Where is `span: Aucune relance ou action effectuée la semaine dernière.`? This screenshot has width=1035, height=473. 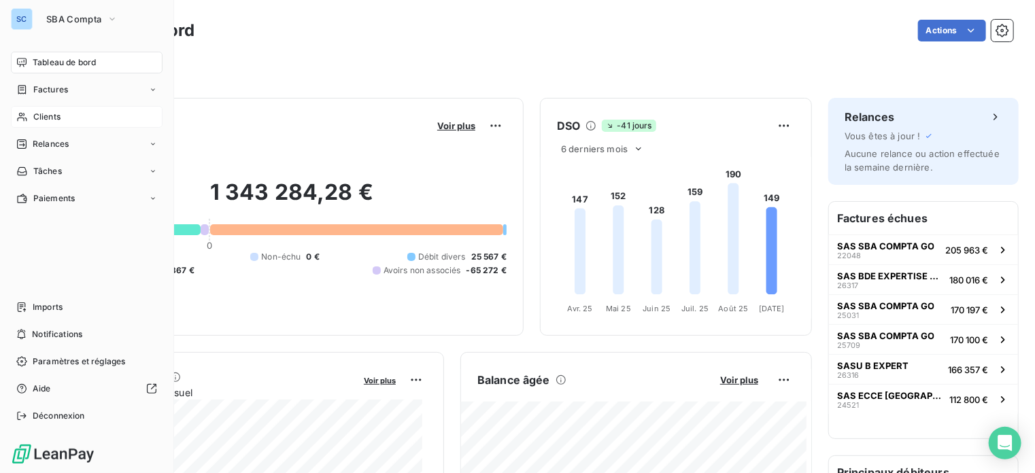
span: Aucune relance ou action effectuée la semaine dernière. is located at coordinates (922, 161).